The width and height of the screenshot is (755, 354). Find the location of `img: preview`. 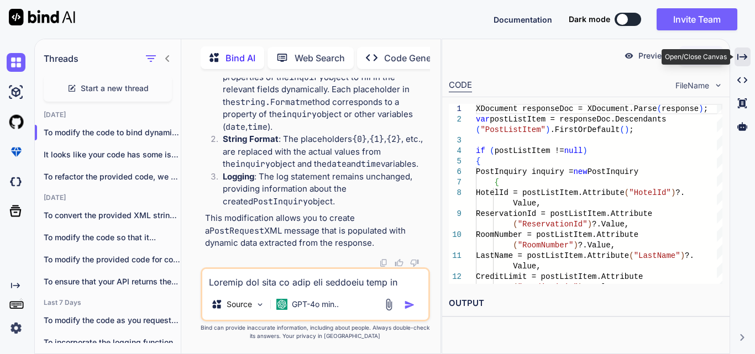

img: preview is located at coordinates (629, 56).